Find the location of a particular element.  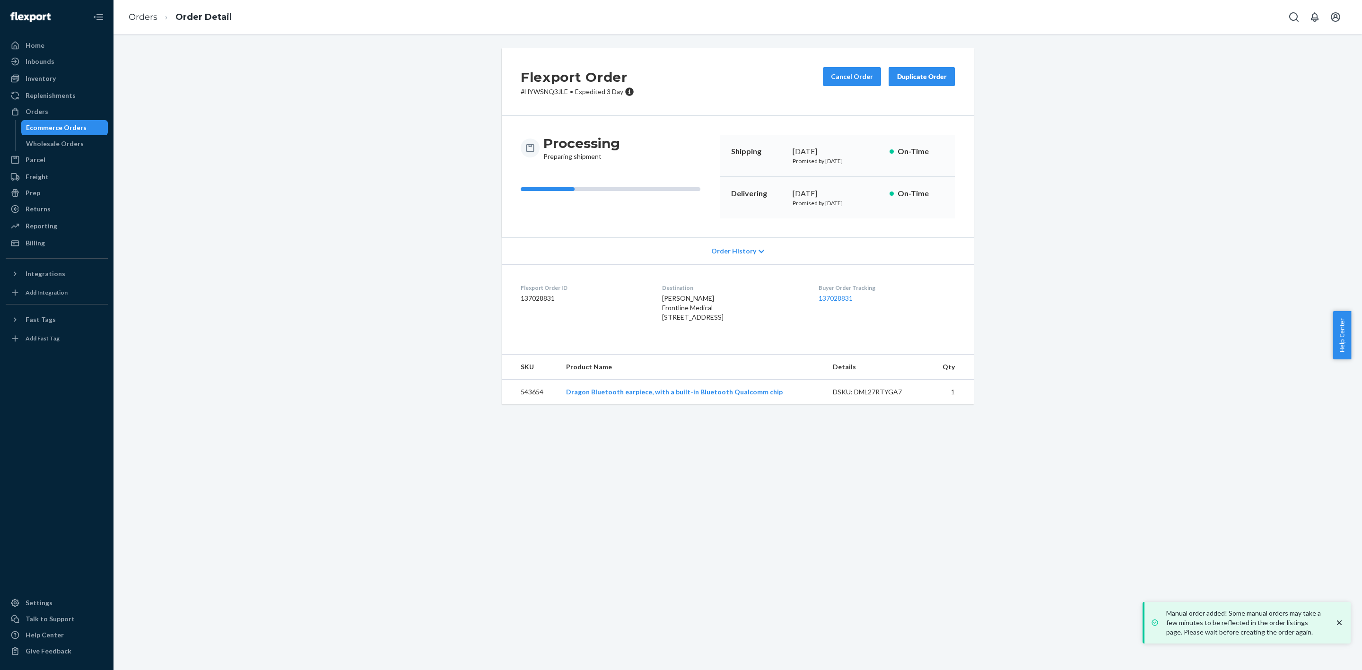

div: Billing is located at coordinates (35, 243).